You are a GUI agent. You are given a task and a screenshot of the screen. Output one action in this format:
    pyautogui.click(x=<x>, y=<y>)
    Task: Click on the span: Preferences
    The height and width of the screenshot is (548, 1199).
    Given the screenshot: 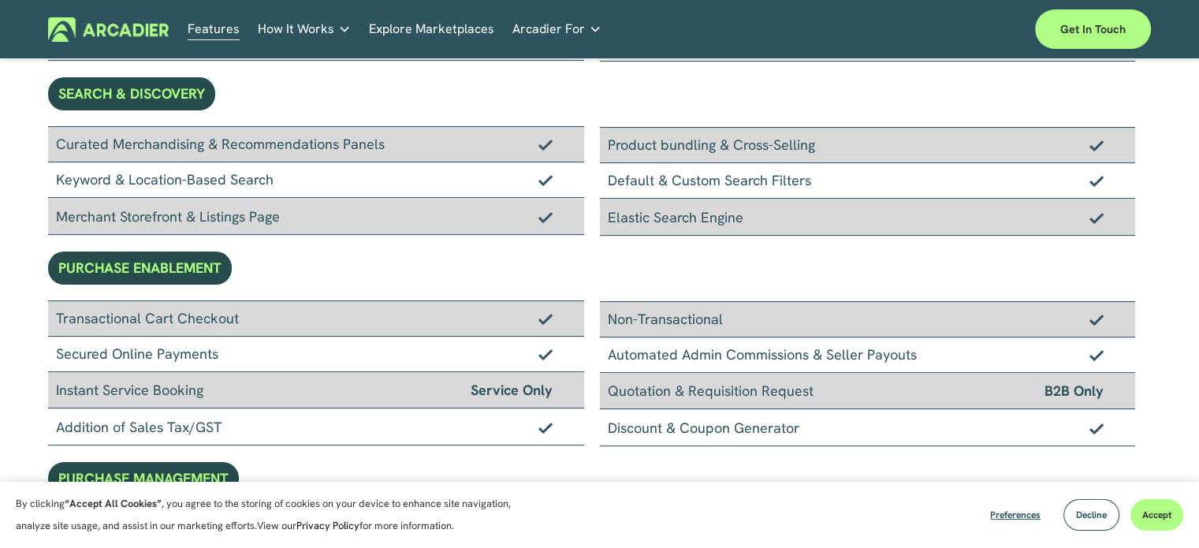 What is the action you would take?
    pyautogui.click(x=1016, y=515)
    